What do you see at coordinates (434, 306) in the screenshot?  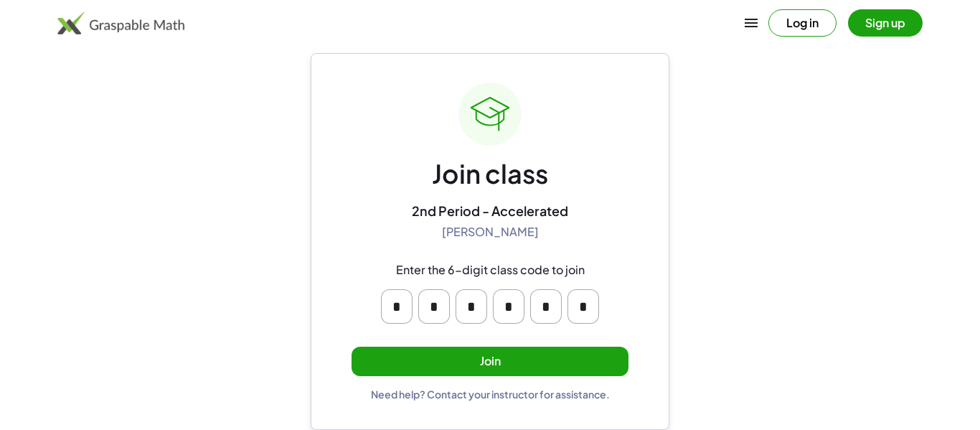 I see `input: Please enter OTP character 2` at bounding box center [434, 306].